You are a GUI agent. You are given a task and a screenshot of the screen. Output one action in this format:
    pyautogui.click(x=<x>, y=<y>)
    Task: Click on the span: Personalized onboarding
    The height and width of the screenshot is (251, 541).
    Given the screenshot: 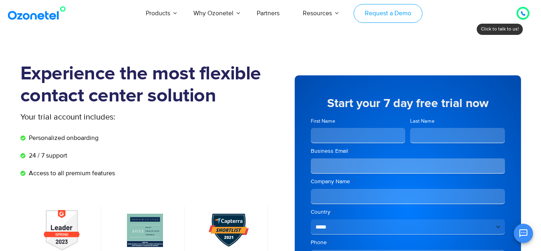 What is the action you would take?
    pyautogui.click(x=62, y=138)
    